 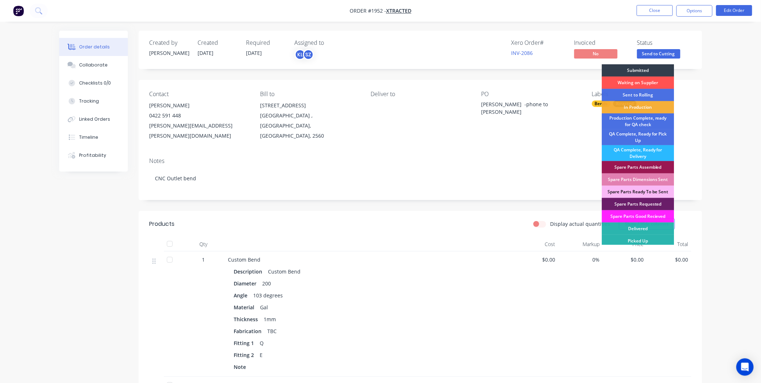 I want to click on img: Factory, so click(x=18, y=11).